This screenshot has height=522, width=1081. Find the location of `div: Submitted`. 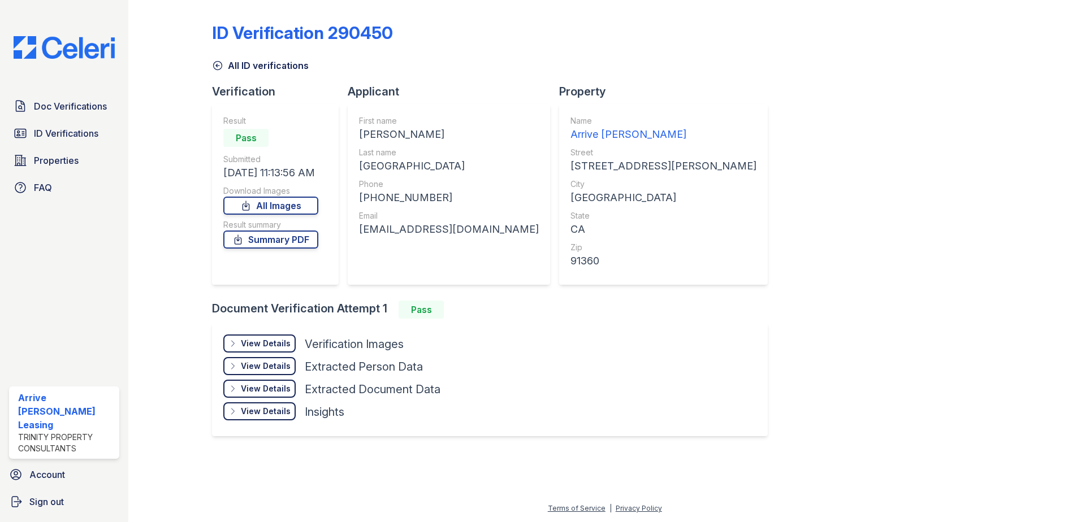

div: Submitted is located at coordinates (271, 159).